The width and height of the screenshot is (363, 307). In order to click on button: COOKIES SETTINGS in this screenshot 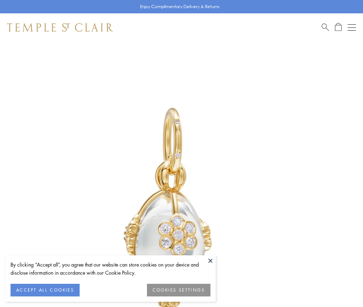, I will do `click(179, 290)`.